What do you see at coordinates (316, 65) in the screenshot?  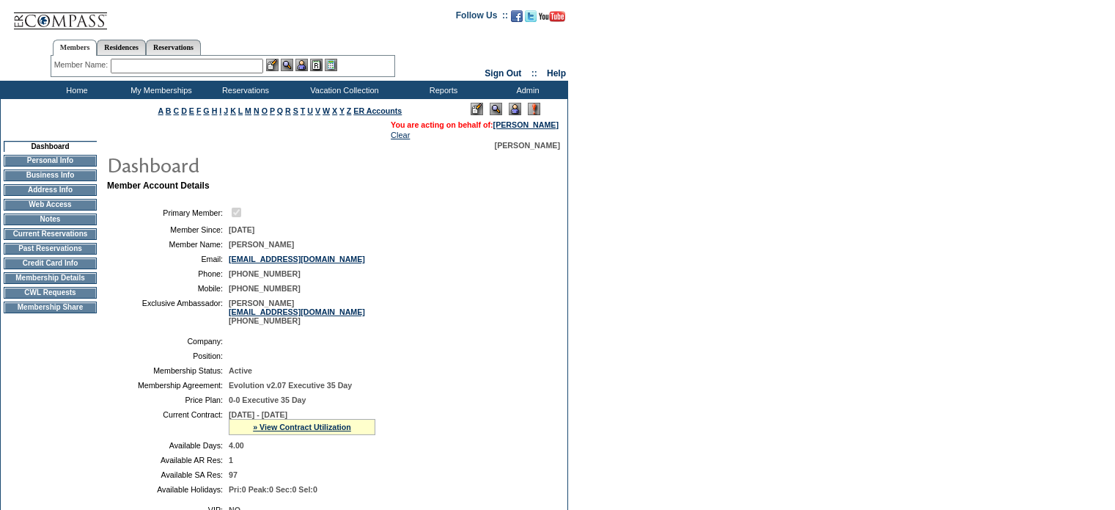 I see `img: Reservations` at bounding box center [316, 65].